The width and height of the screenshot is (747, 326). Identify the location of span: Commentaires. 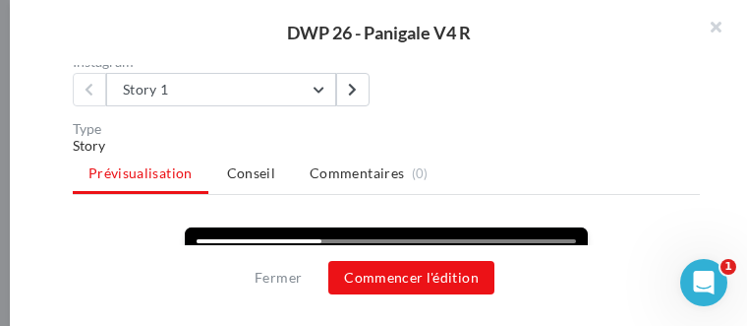
(357, 173).